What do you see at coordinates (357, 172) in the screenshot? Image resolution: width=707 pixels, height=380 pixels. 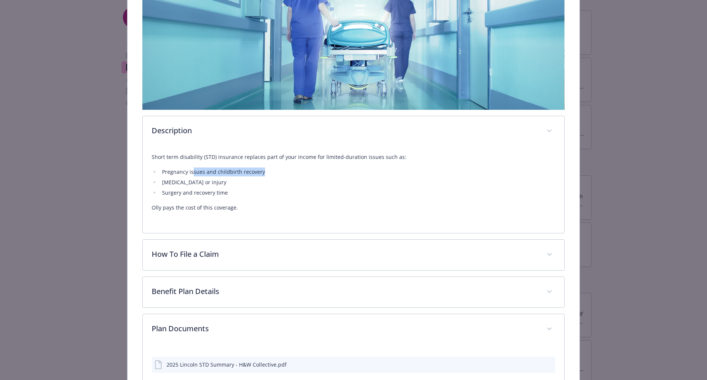 I see `li: Pregnancy issues and childbirth recovery` at bounding box center [357, 172].